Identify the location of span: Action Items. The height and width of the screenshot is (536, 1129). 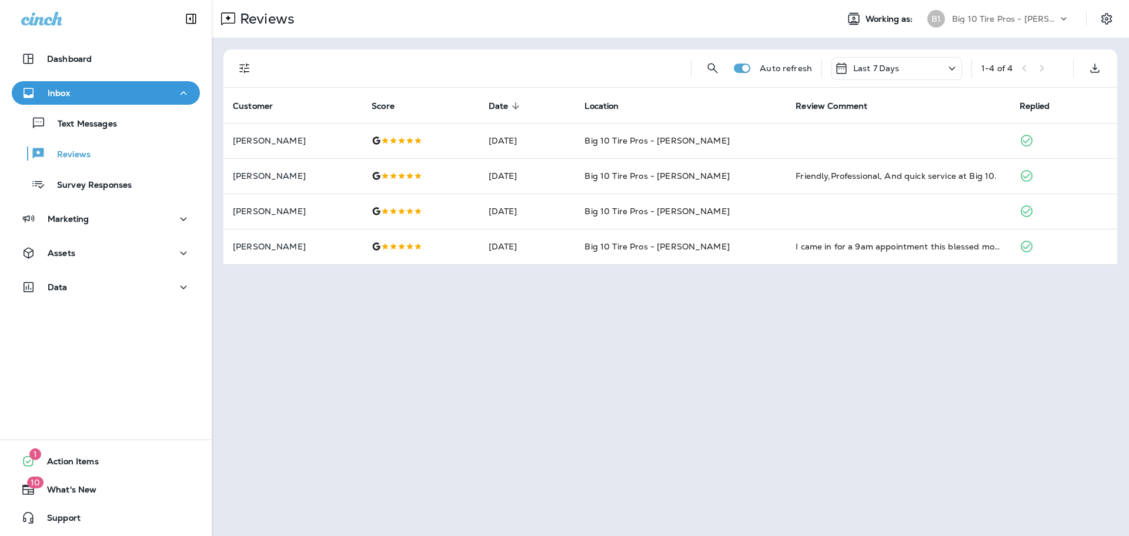
(67, 463).